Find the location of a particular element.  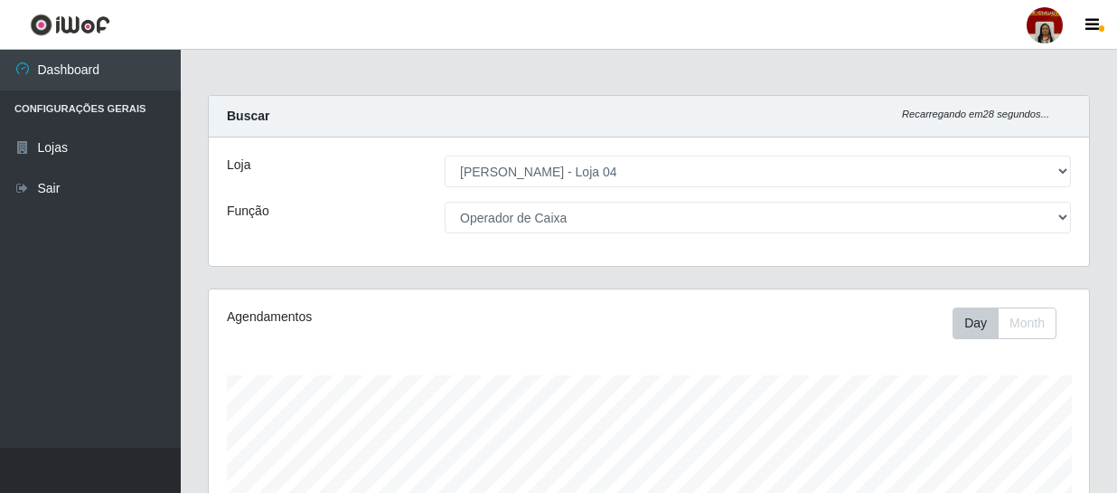

button: Day is located at coordinates (975, 323).